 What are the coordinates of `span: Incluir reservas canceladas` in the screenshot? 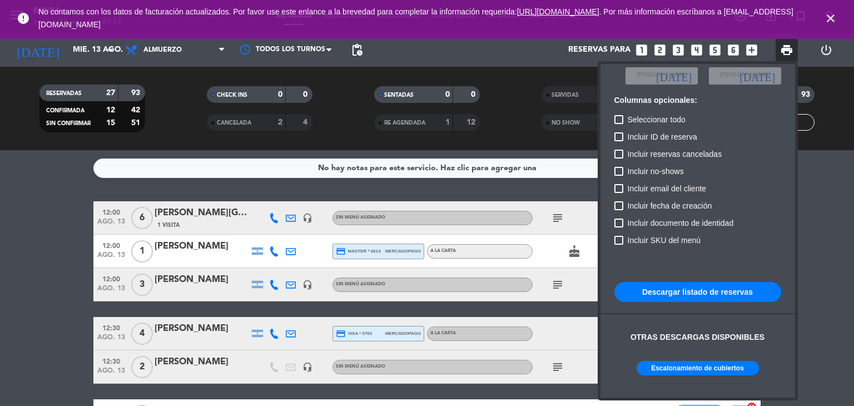 It's located at (675, 154).